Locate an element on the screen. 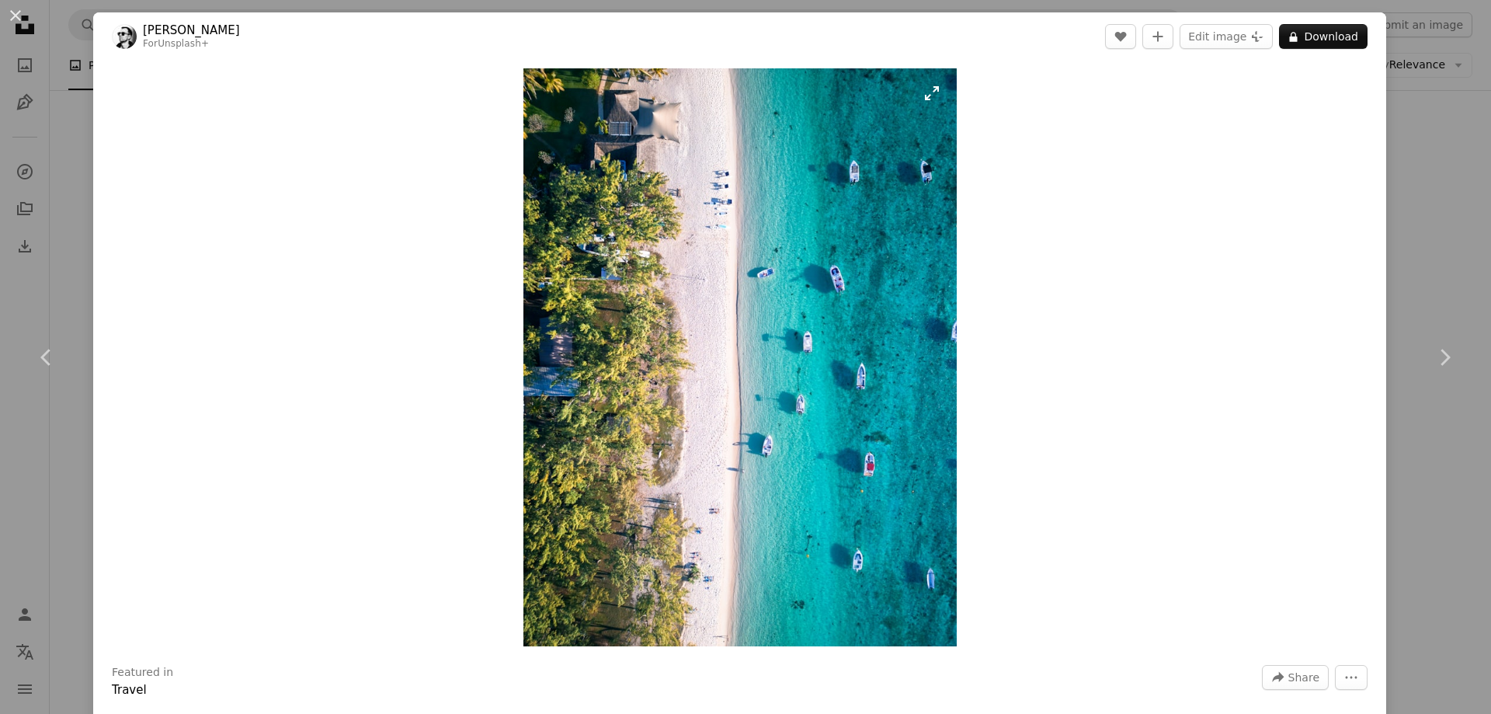 The width and height of the screenshot is (1491, 714). a: Travel is located at coordinates (129, 690).